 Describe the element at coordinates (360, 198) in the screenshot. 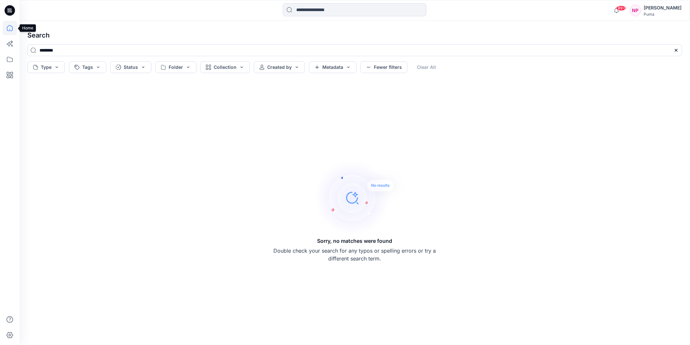

I see `img: Sorry, no matches were found` at that location.